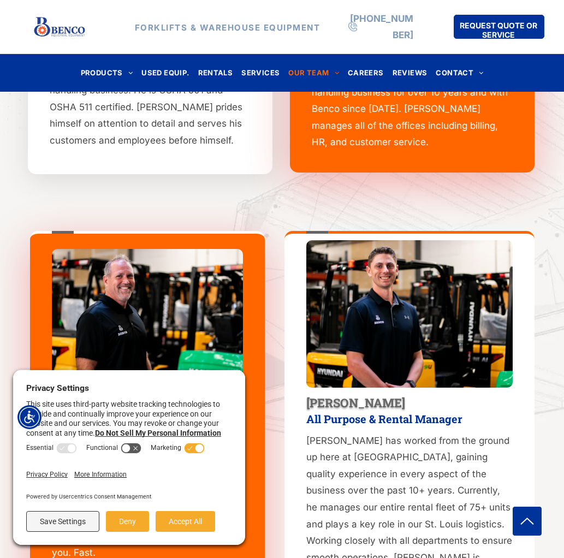 The height and width of the screenshot is (558, 564). Describe the element at coordinates (459, 73) in the screenshot. I see `a: CONTACT` at that location.